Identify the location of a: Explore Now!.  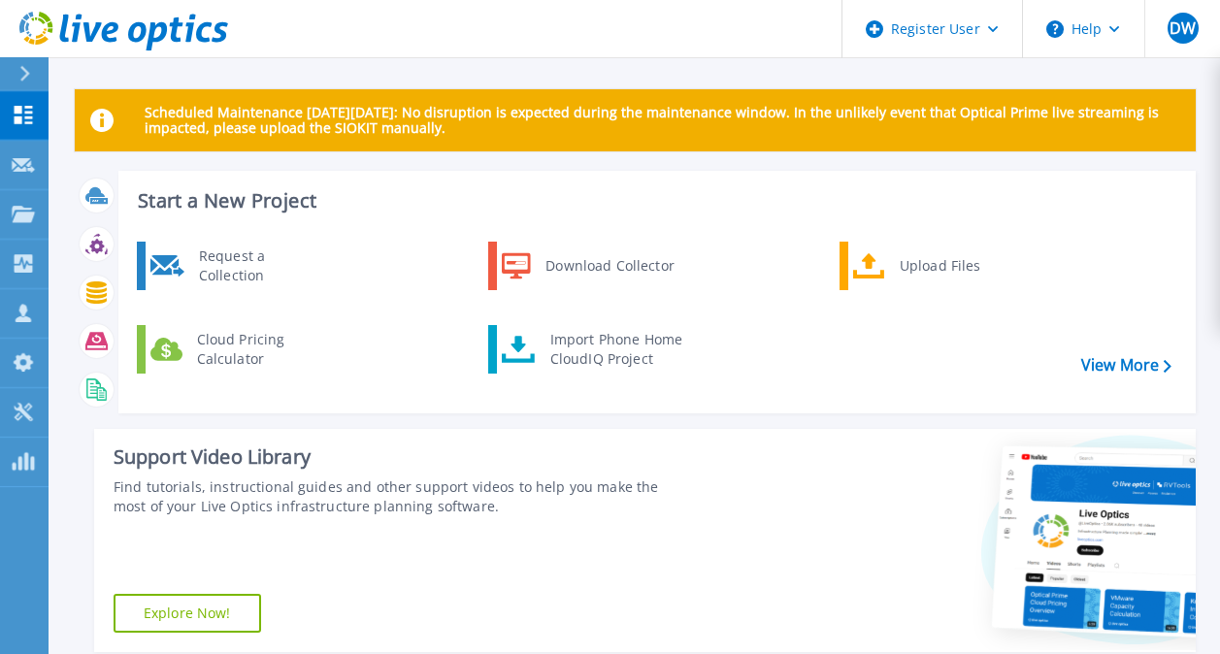
(187, 614).